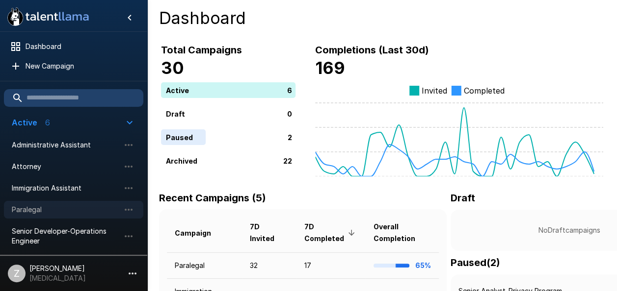  What do you see at coordinates (201, 50) in the screenshot?
I see `b: Total Campaigns` at bounding box center [201, 50].